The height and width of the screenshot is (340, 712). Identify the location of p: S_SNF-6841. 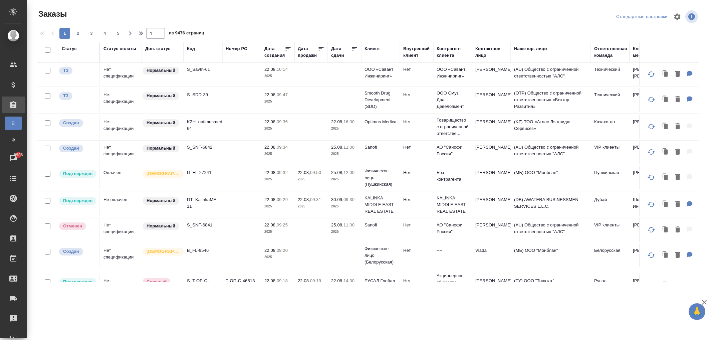
(203, 225).